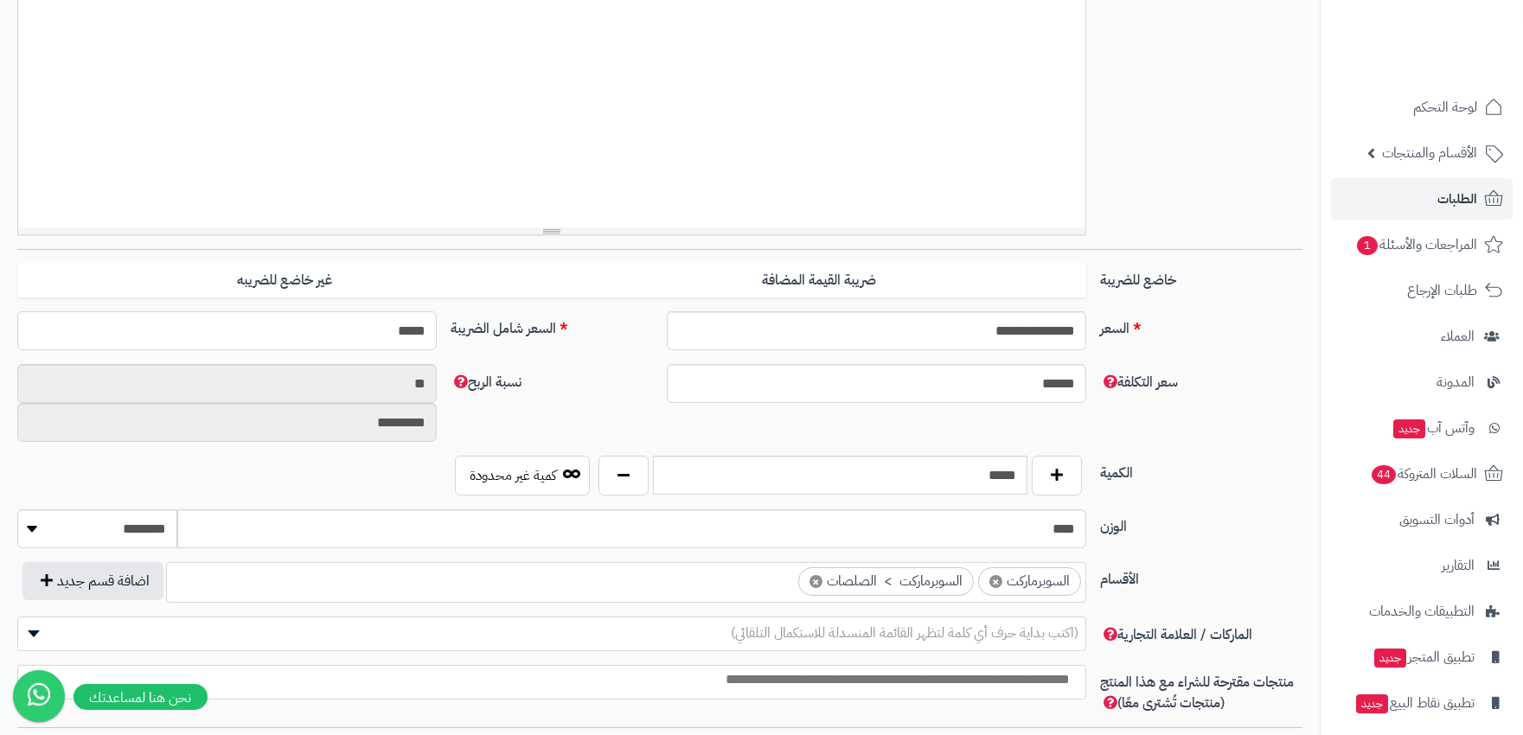  I want to click on li: السوبرماركت > الصلصات, so click(885, 581).